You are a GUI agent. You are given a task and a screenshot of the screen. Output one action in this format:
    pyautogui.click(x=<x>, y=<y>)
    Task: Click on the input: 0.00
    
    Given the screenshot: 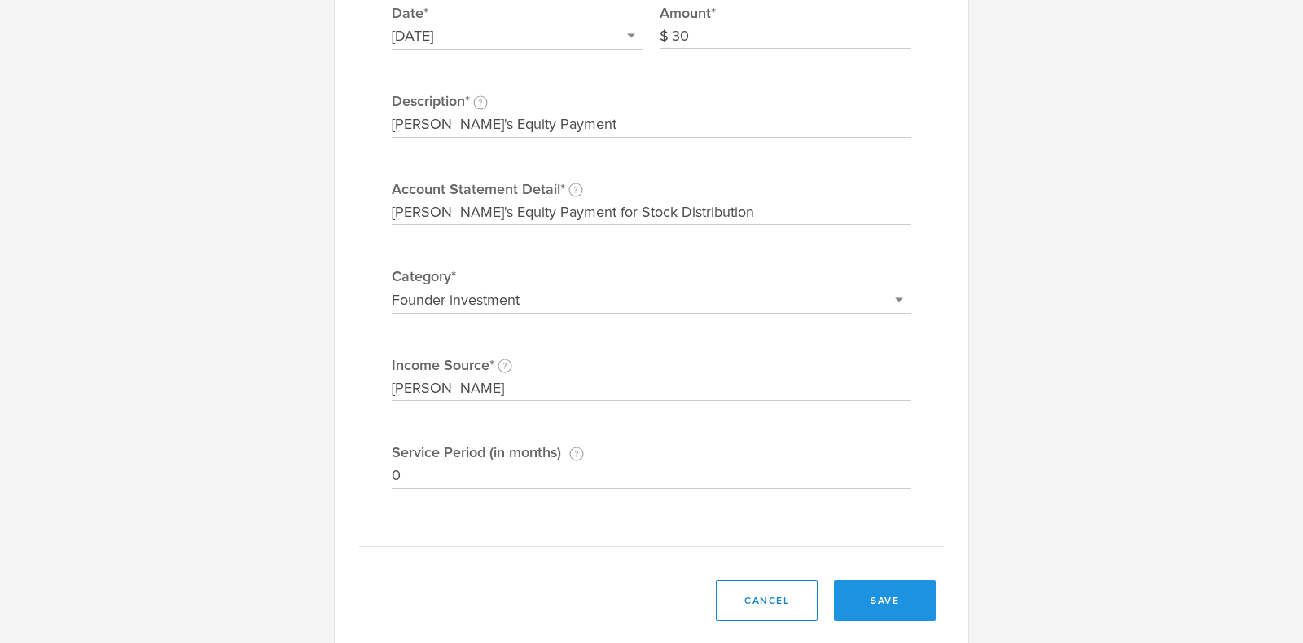 What is the action you would take?
    pyautogui.click(x=792, y=37)
    